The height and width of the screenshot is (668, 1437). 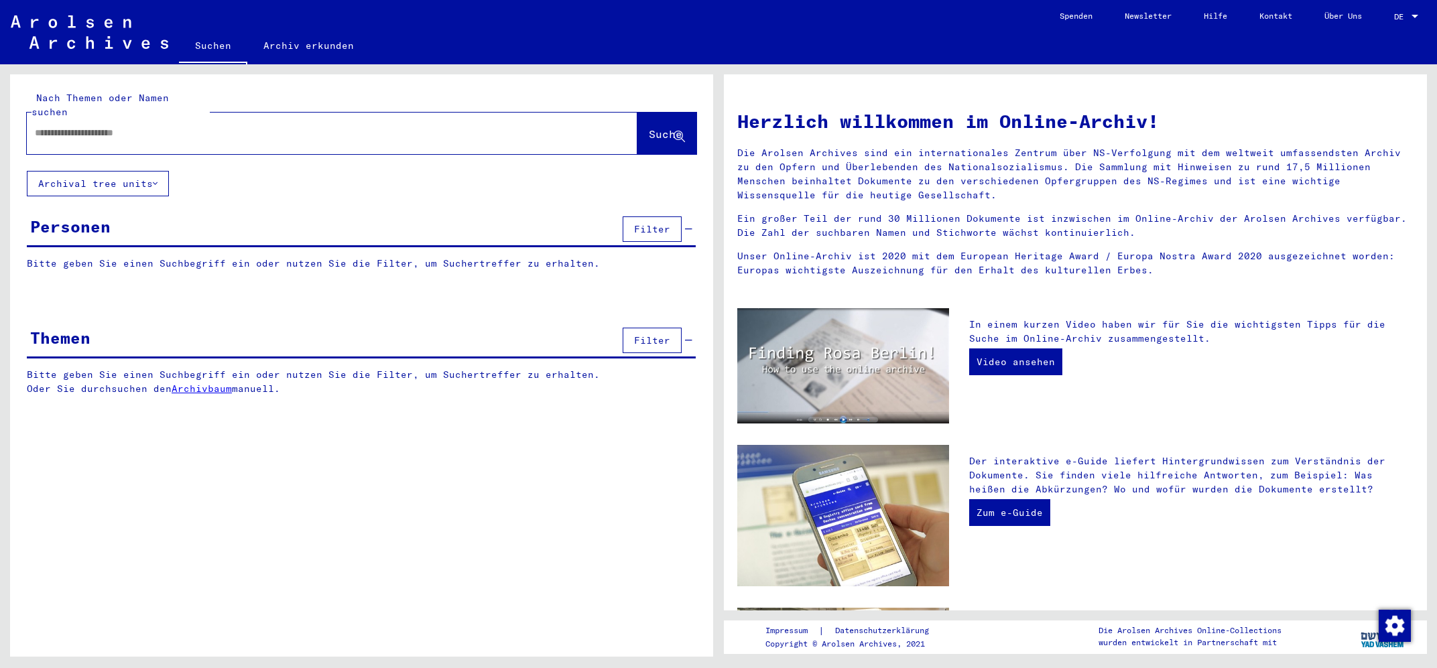 I want to click on img: eguide.jpg, so click(x=843, y=515).